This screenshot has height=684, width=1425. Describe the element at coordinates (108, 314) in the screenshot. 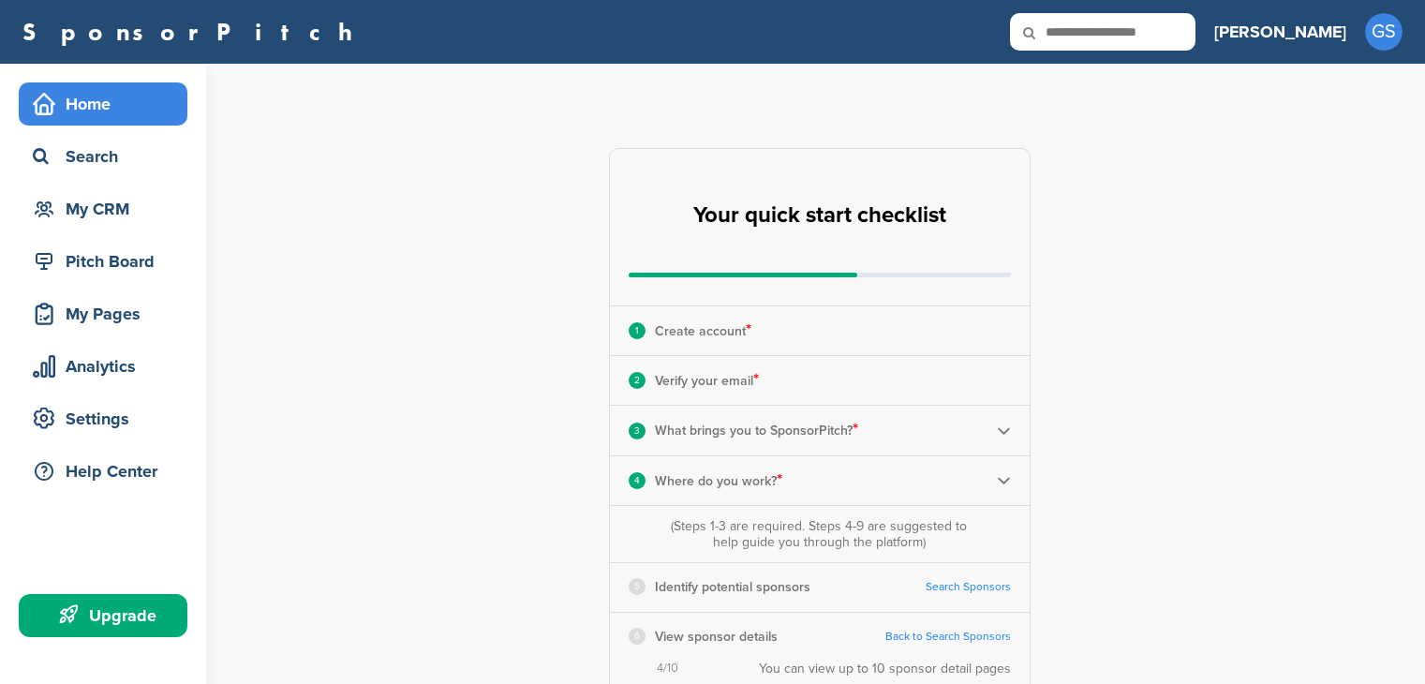

I see `div: My Pages` at that location.